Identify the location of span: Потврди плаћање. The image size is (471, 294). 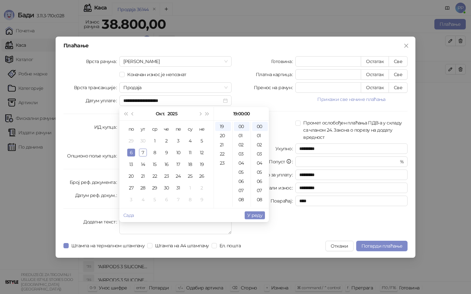
(382, 246).